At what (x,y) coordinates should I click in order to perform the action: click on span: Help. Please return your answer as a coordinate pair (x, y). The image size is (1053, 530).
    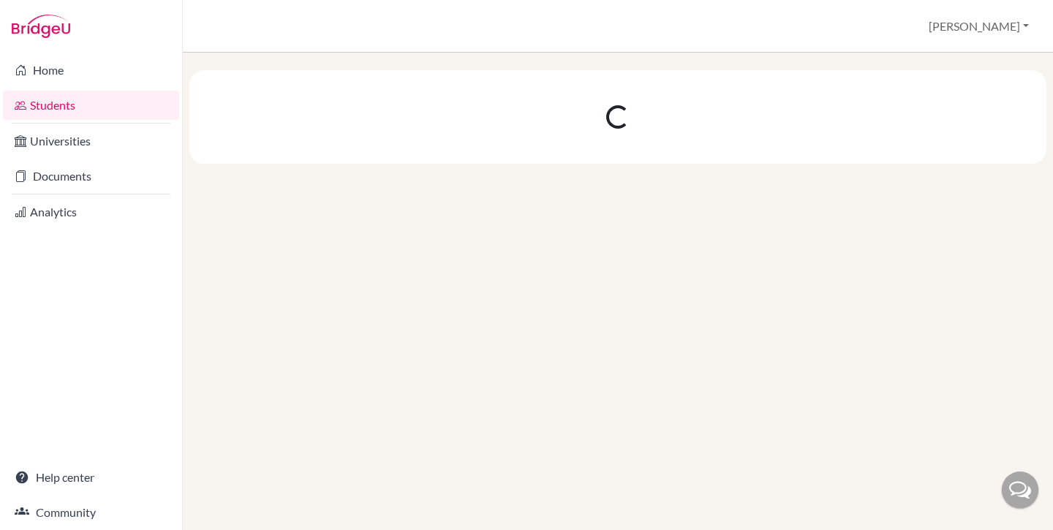
    Looking at the image, I should click on (48, 17).